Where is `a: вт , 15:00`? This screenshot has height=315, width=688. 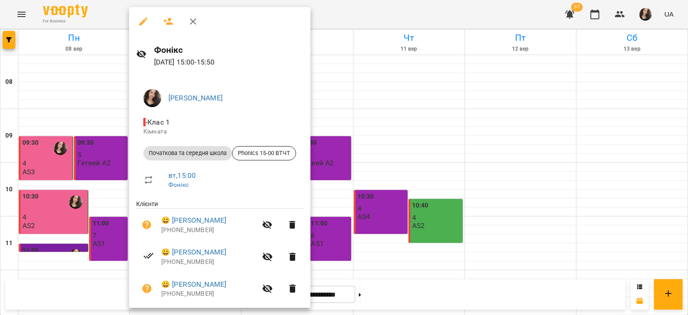 a: вт , 15:00 is located at coordinates (182, 175).